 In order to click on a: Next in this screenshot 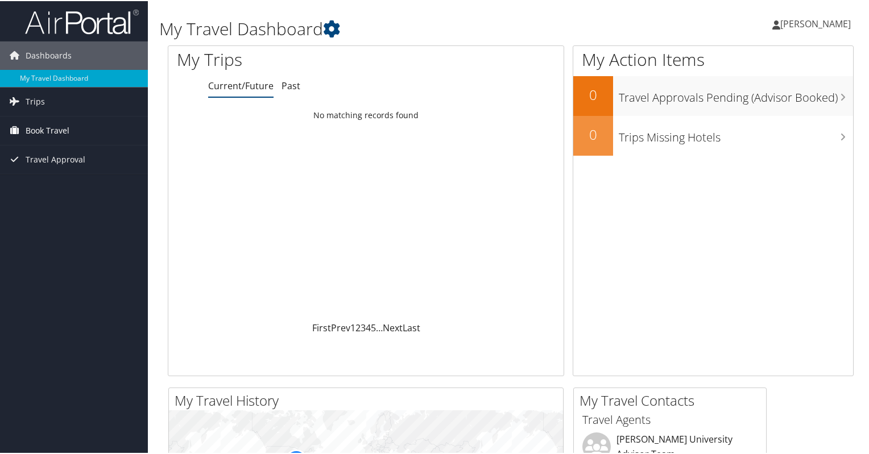, I will do `click(392, 327)`.